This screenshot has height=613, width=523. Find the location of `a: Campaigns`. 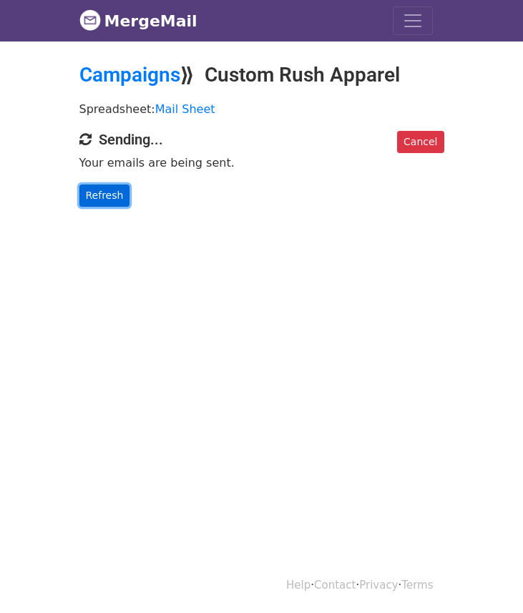

a: Campaigns is located at coordinates (130, 74).